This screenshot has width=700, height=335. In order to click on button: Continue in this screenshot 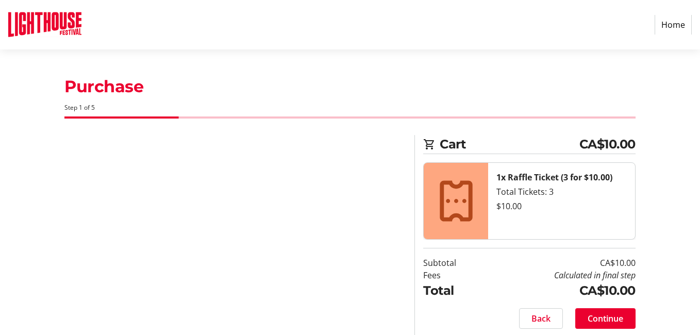, I will do `click(606, 319)`.